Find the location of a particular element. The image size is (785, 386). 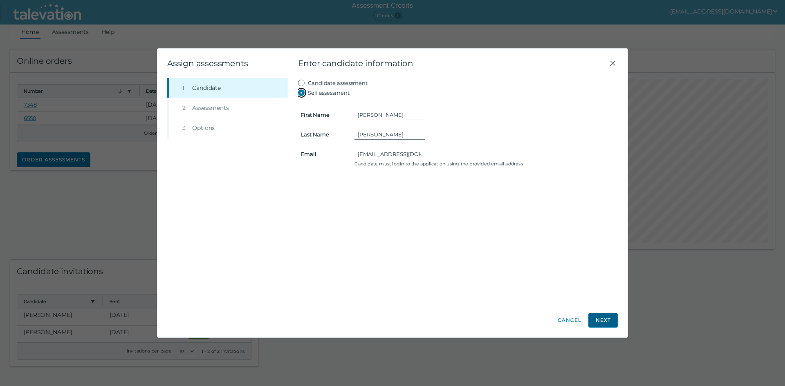

button: Next is located at coordinates (603, 321).